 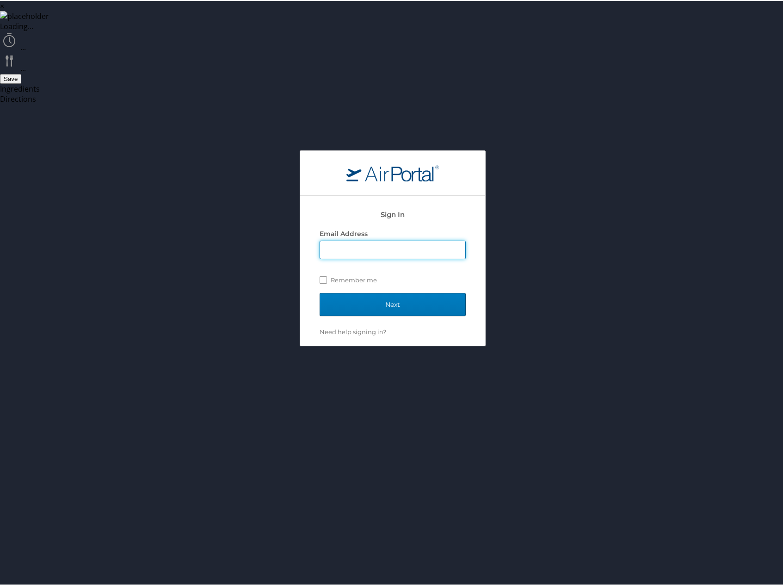 What do you see at coordinates (353, 331) in the screenshot?
I see `a: Need help signing in?` at bounding box center [353, 331].